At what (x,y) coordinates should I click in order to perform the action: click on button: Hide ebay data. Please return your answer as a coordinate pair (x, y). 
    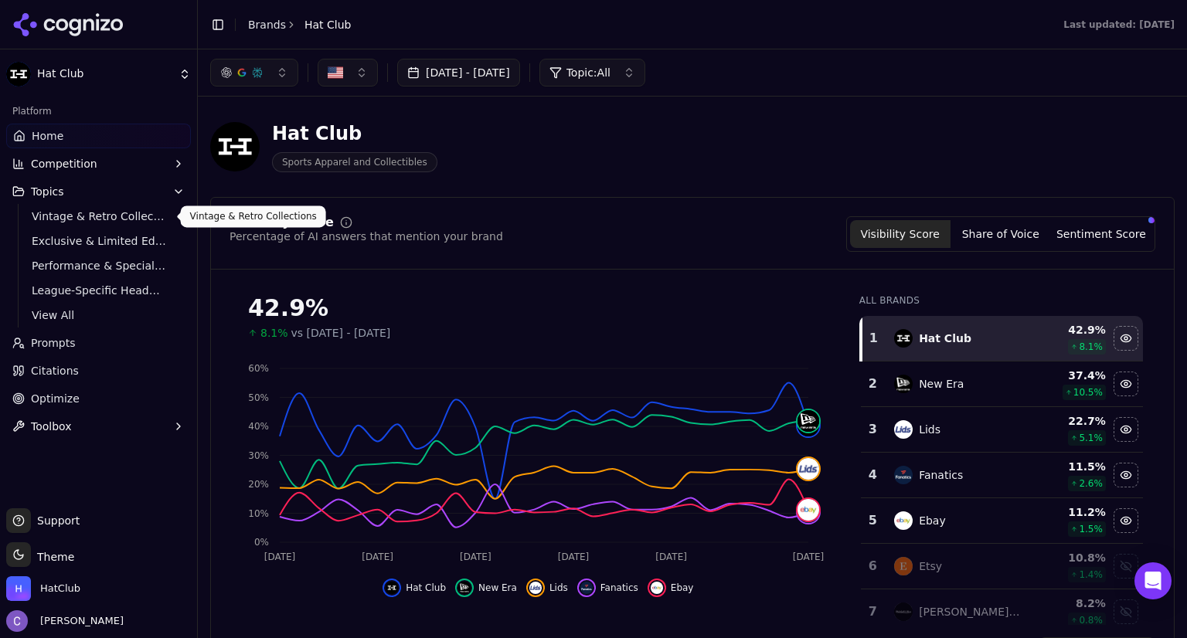
    Looking at the image, I should click on (671, 588).